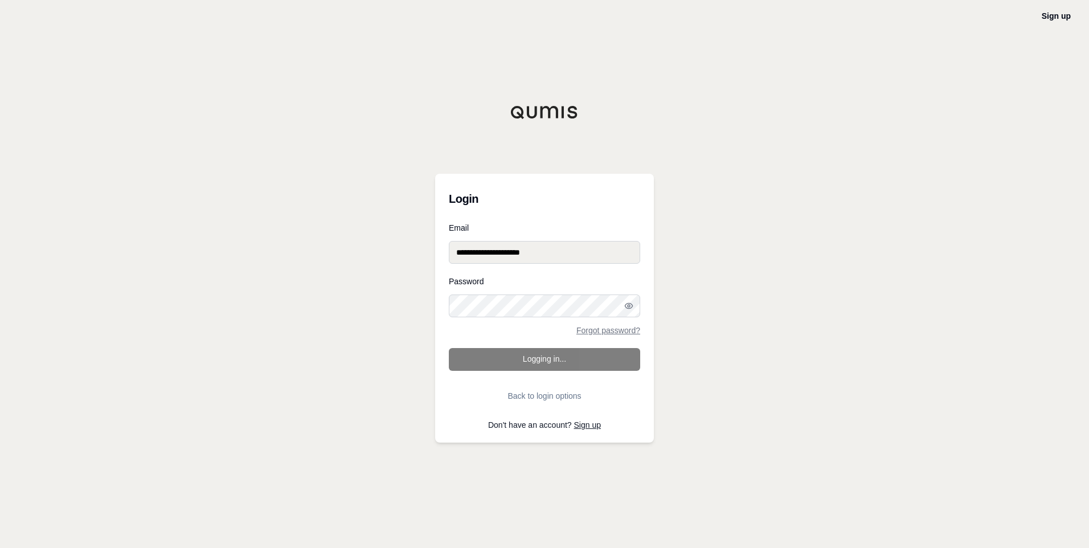  What do you see at coordinates (545, 228) in the screenshot?
I see `label: Email` at bounding box center [545, 228].